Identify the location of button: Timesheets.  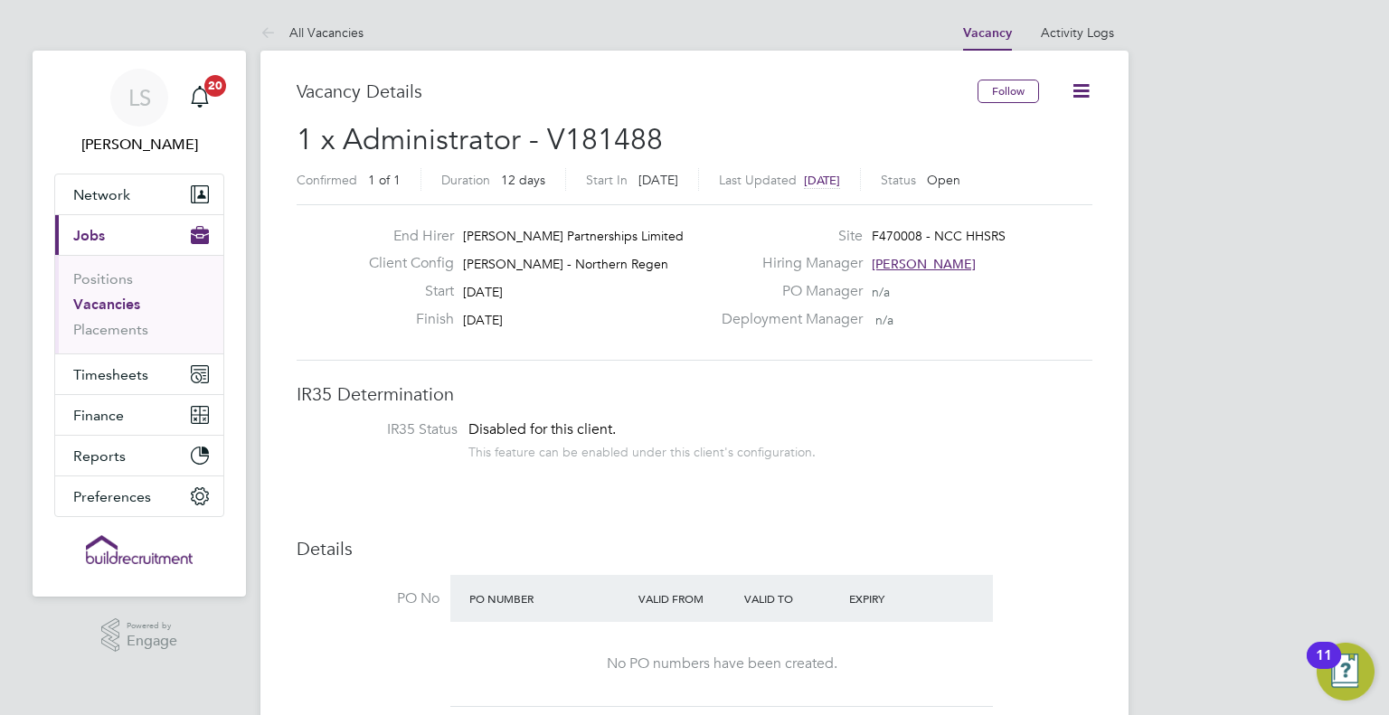
(139, 374).